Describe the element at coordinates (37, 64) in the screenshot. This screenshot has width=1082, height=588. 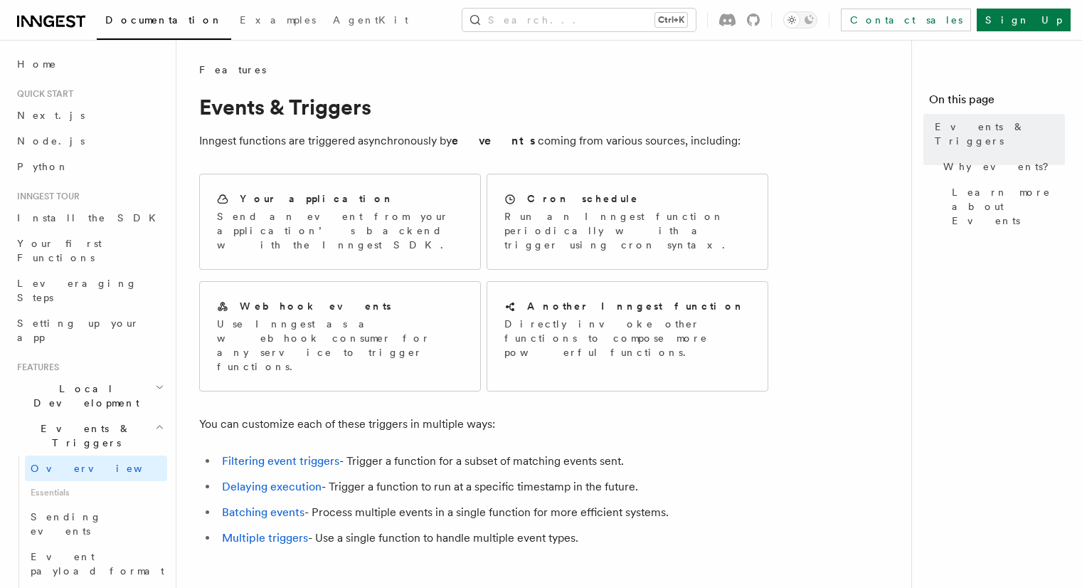
I see `span: Home` at that location.